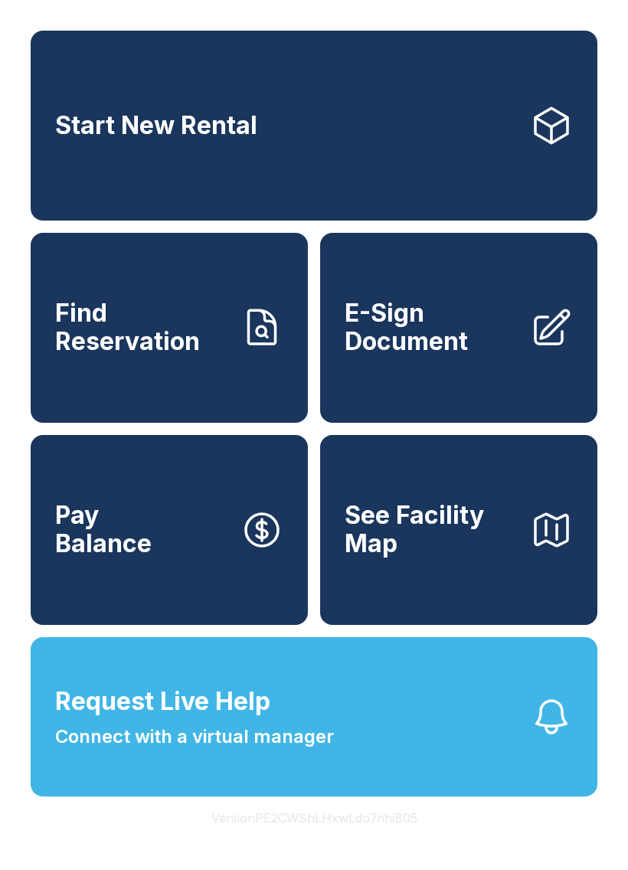 The width and height of the screenshot is (628, 870). Describe the element at coordinates (169, 530) in the screenshot. I see `a: PayBalance` at that location.